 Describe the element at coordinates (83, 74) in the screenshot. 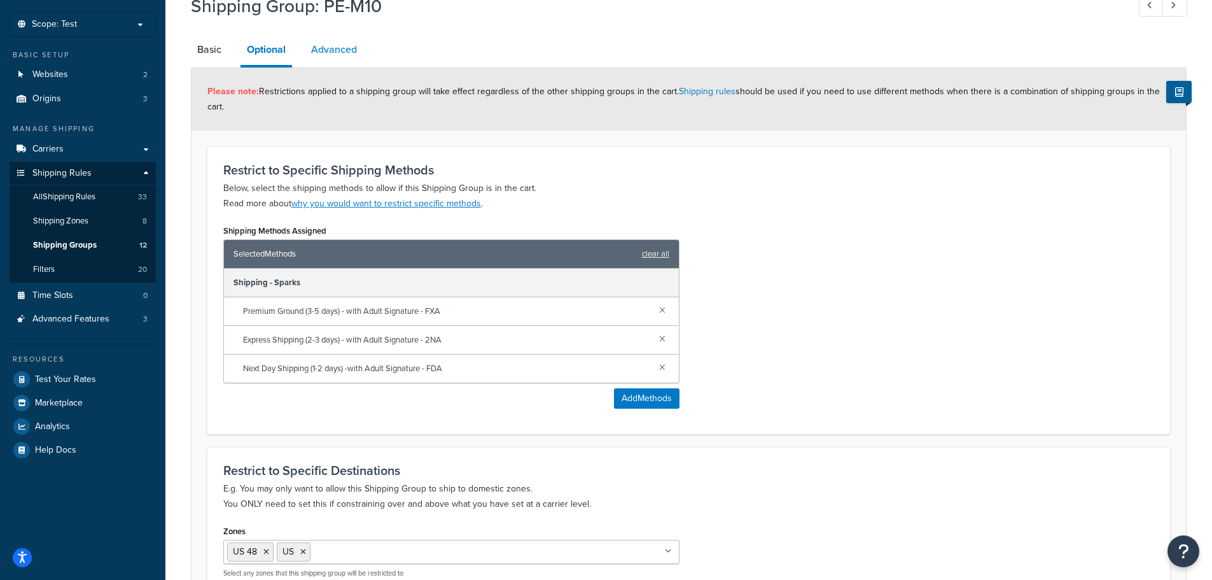

I see `a: Websites2` at that location.